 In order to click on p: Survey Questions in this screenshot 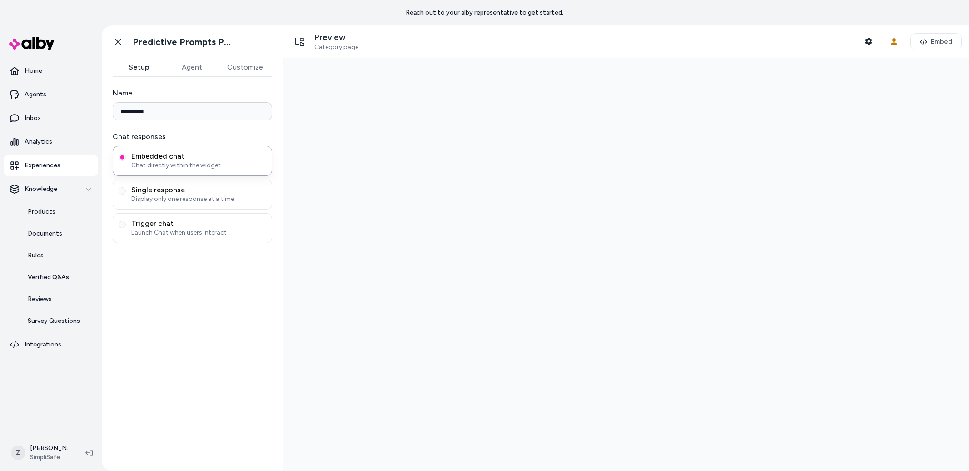, I will do `click(54, 321)`.